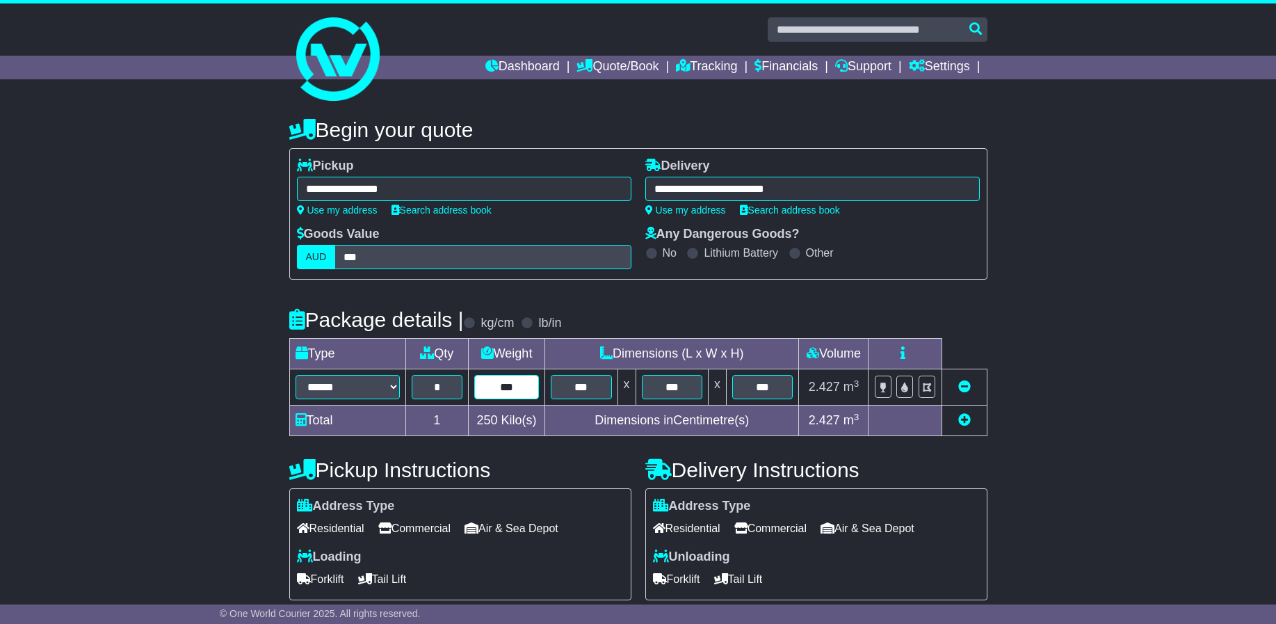 This screenshot has height=624, width=1276. Describe the element at coordinates (965, 387) in the screenshot. I see `a: Remove this item` at that location.